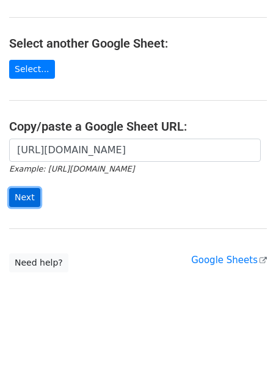 Image resolution: width=276 pixels, height=370 pixels. Describe the element at coordinates (229, 260) in the screenshot. I see `a: Google Sheets` at that location.